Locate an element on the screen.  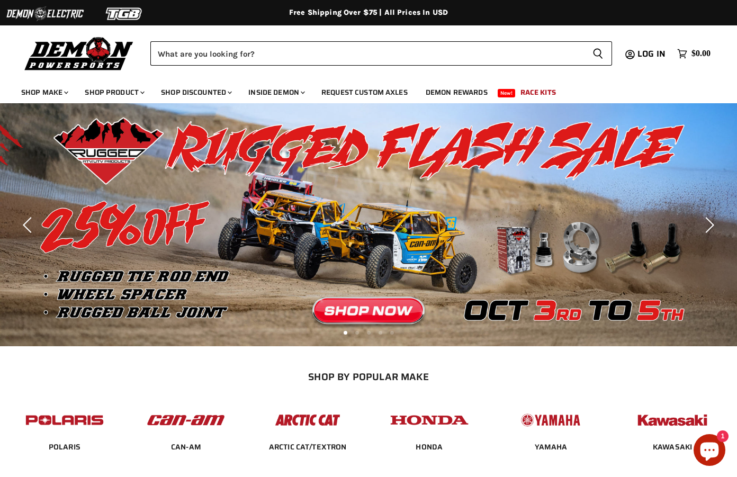
img: Demon Electric Logo 2 is located at coordinates (45, 14).